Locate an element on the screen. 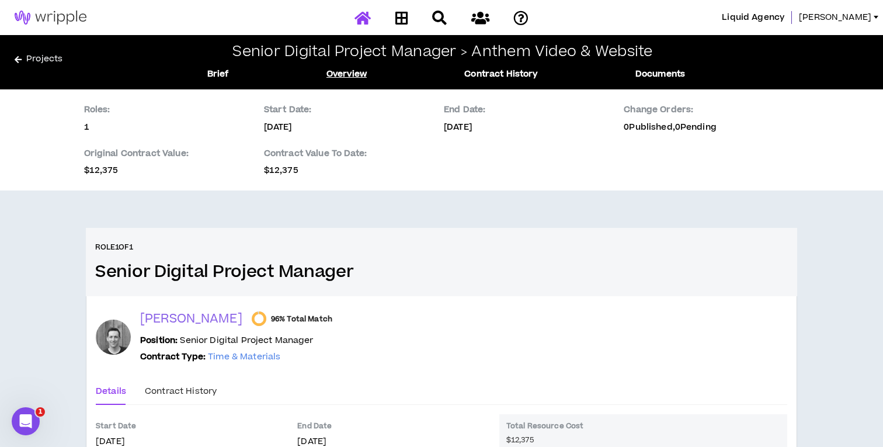 The width and height of the screenshot is (883, 447). p: Total Resource Cost is located at coordinates (643, 428).